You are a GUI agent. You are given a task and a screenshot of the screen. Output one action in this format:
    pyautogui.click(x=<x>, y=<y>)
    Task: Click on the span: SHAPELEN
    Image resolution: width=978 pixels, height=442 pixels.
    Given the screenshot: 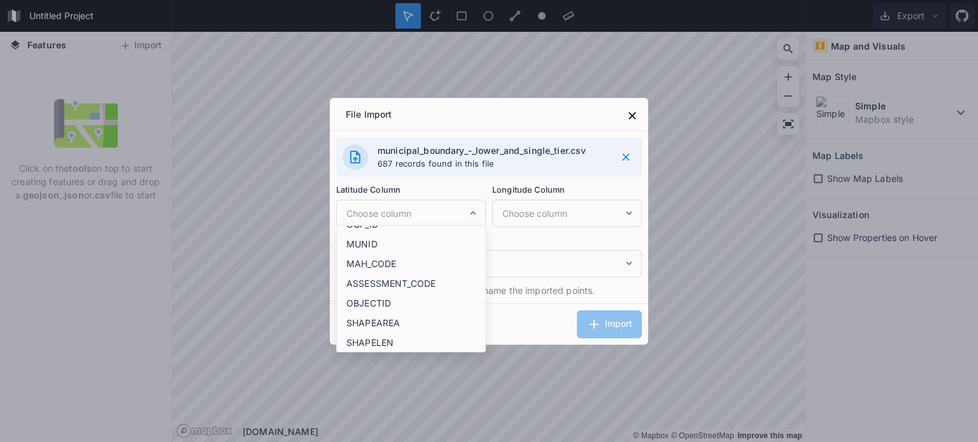 What is the action you would take?
    pyautogui.click(x=414, y=343)
    